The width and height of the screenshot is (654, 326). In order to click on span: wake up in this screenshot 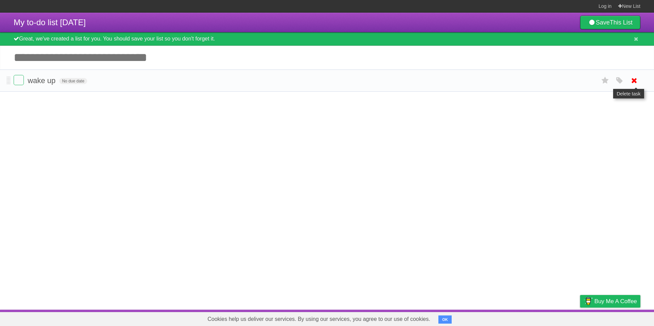, I will do `click(42, 80)`.